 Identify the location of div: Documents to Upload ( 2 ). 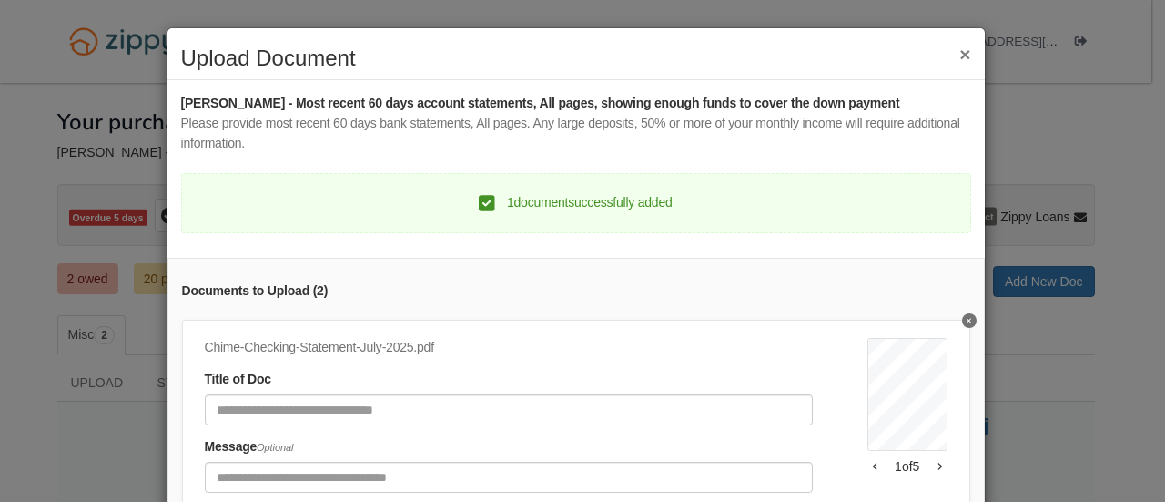
(576, 291).